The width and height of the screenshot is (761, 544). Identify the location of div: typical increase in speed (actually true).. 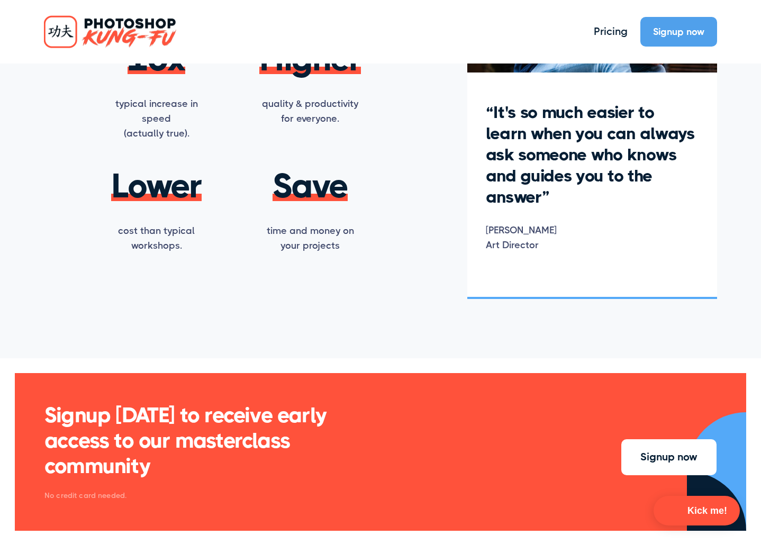
(156, 119).